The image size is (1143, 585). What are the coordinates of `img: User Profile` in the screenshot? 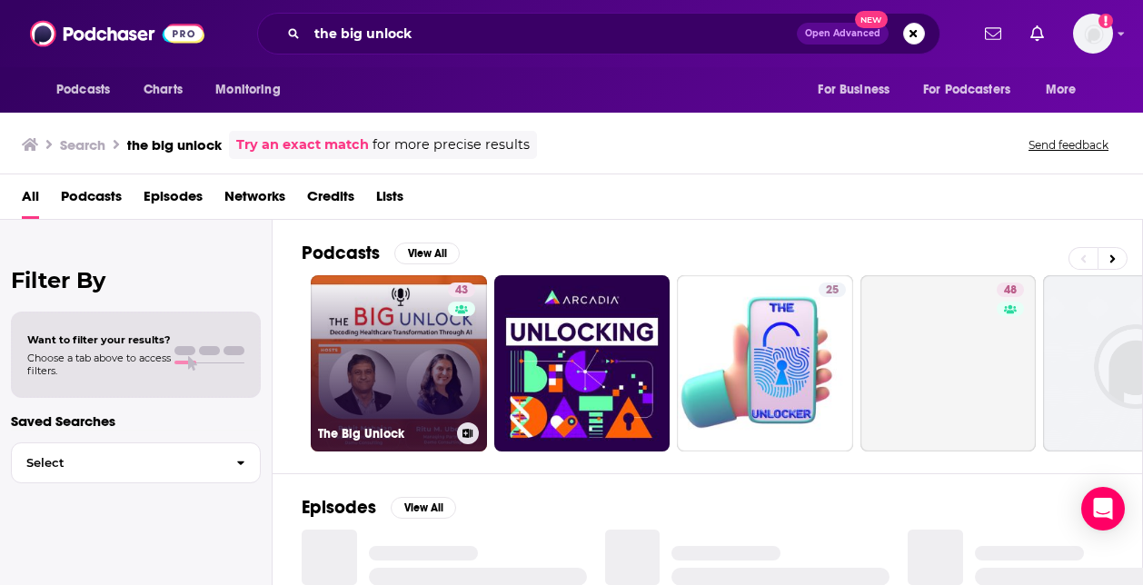 It's located at (1093, 34).